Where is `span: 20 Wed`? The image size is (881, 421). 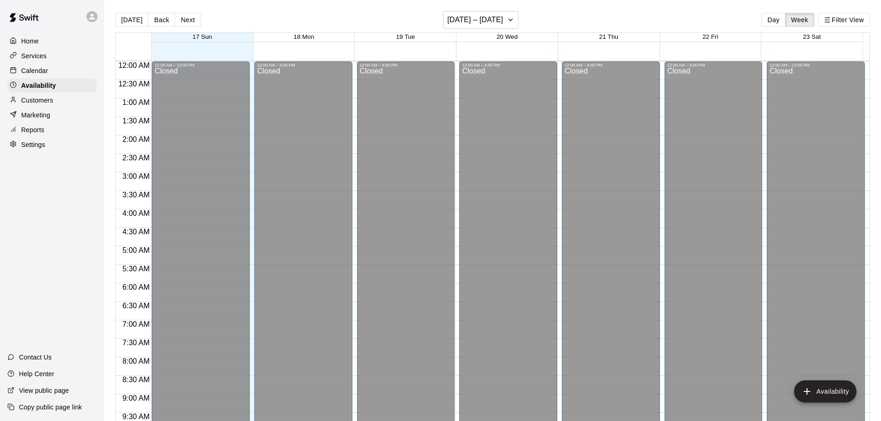 span: 20 Wed is located at coordinates (507, 37).